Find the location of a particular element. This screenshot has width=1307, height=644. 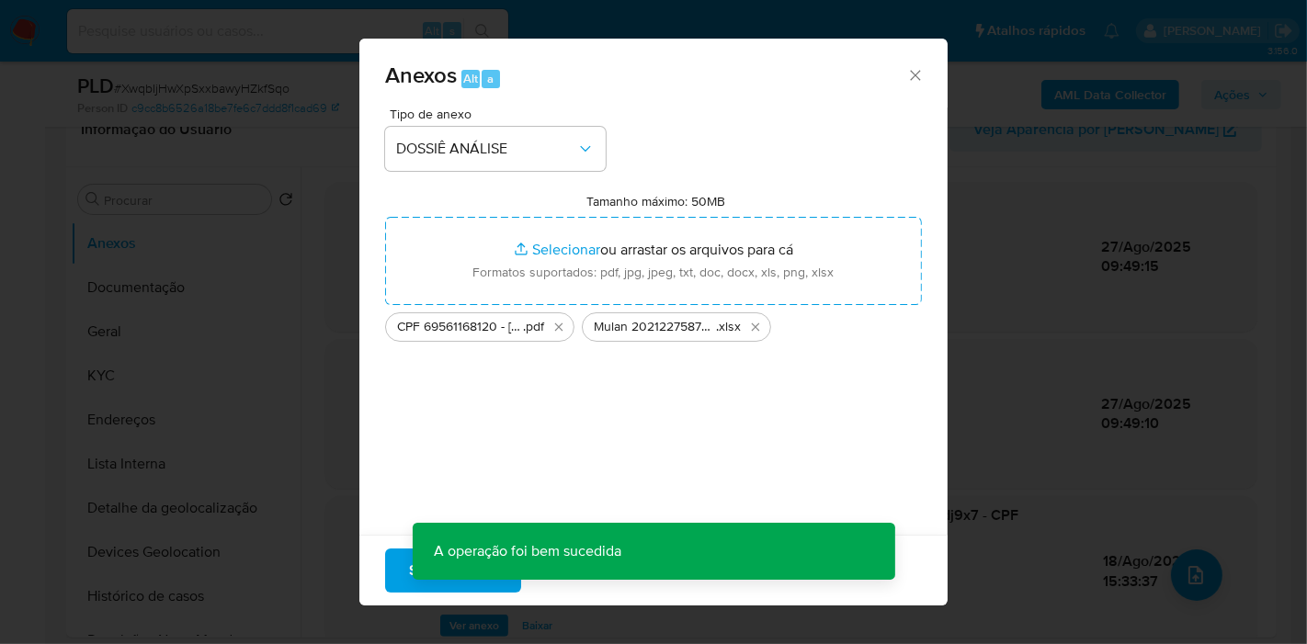

span: DOSSIÊ ANÁLISE is located at coordinates (486, 149).